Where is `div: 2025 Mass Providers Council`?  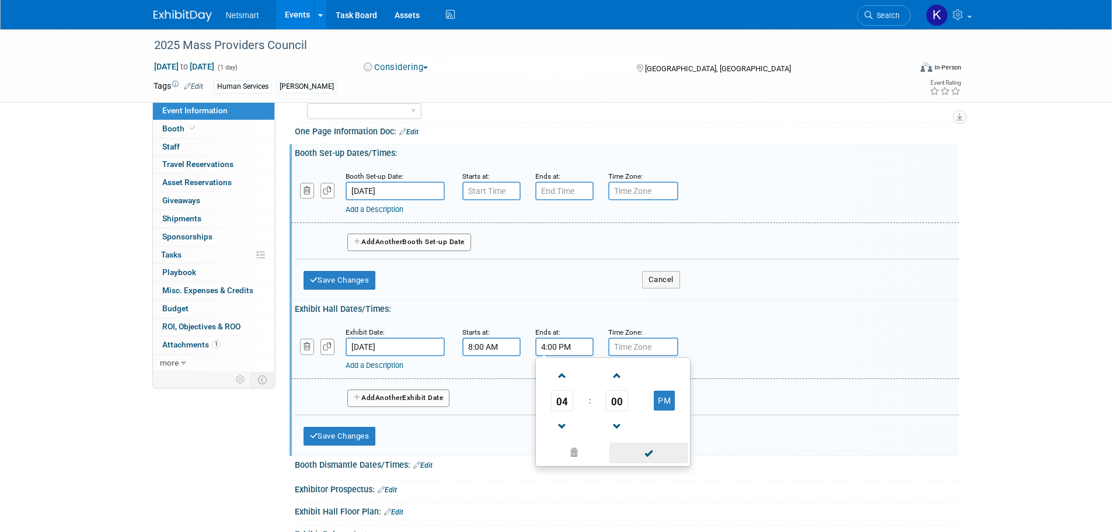 div: 2025 Mass Providers Council is located at coordinates (521, 46).